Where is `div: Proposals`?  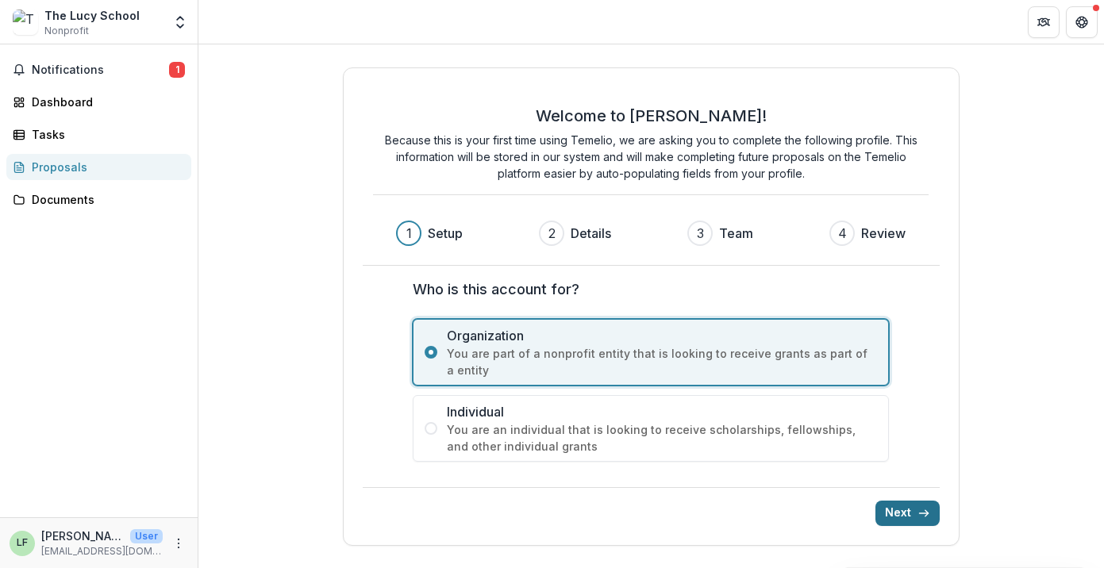
div: Proposals is located at coordinates (105, 167).